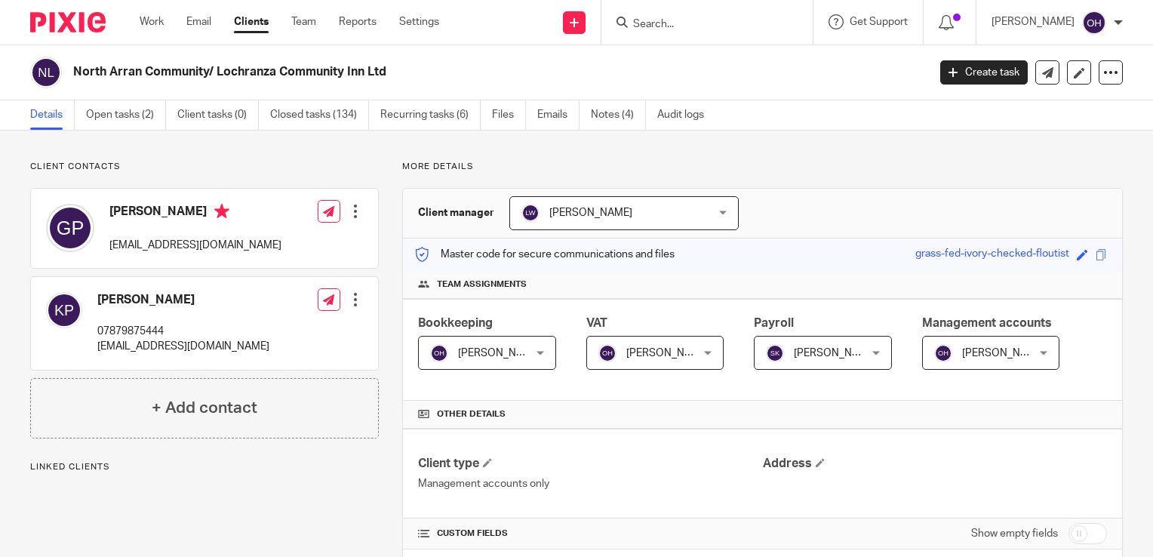 The height and width of the screenshot is (557, 1153). I want to click on a: Details, so click(52, 115).